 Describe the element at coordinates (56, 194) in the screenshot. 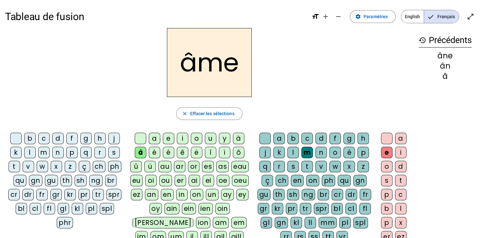

I see `div: gr` at that location.